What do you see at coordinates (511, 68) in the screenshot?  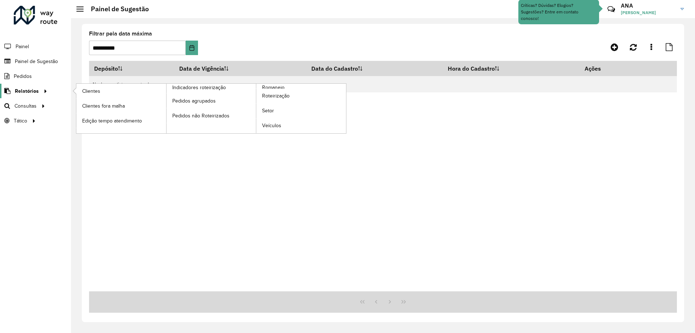 I see `th: Hora do Cadastro` at bounding box center [511, 68].